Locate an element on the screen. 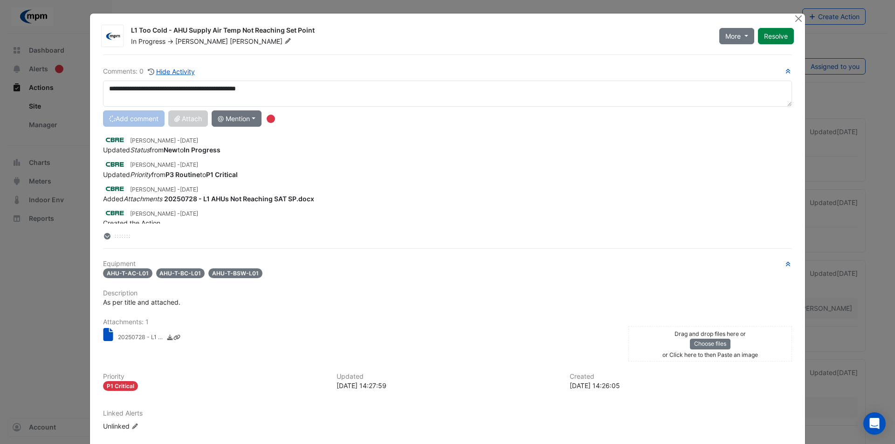  strong: P3 Routine is located at coordinates (183, 174).